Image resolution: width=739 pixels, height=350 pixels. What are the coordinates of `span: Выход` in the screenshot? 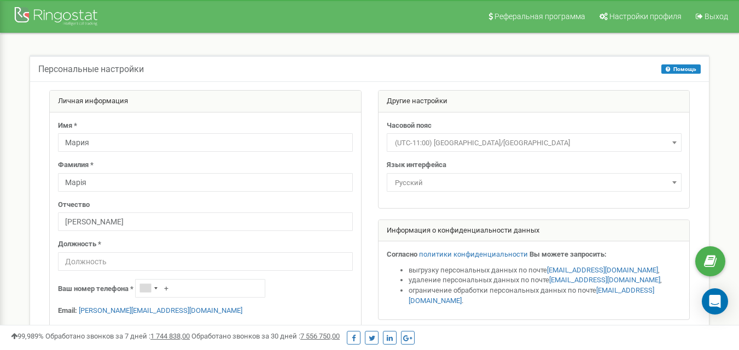 It's located at (716, 16).